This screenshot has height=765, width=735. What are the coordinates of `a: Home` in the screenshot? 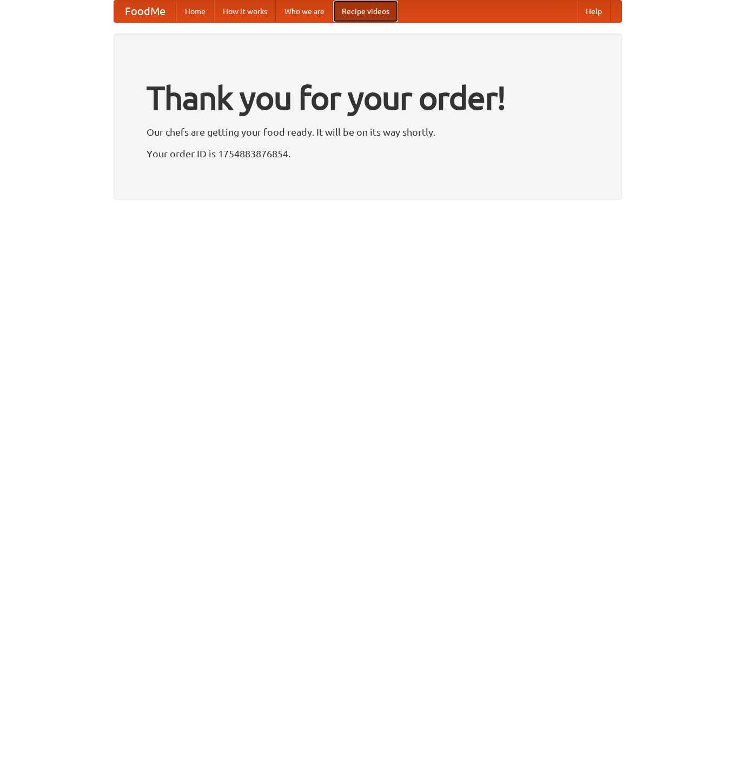 It's located at (195, 11).